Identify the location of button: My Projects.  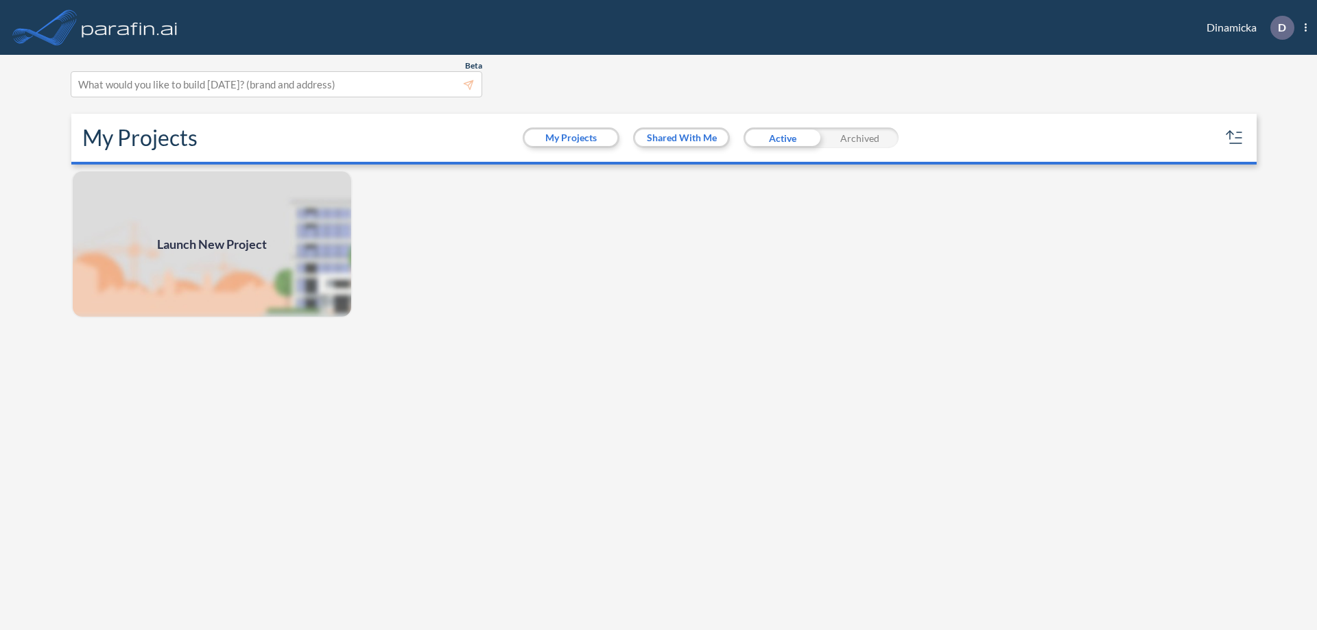
(571, 138).